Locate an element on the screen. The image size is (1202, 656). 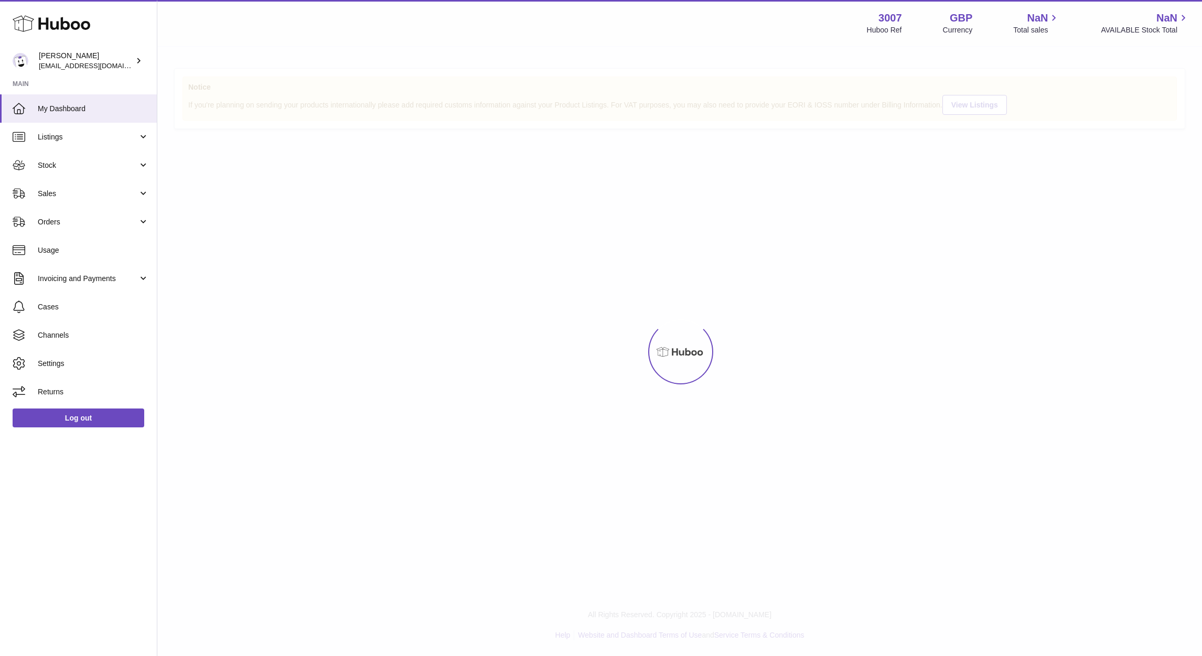
a: Log out is located at coordinates (78, 418).